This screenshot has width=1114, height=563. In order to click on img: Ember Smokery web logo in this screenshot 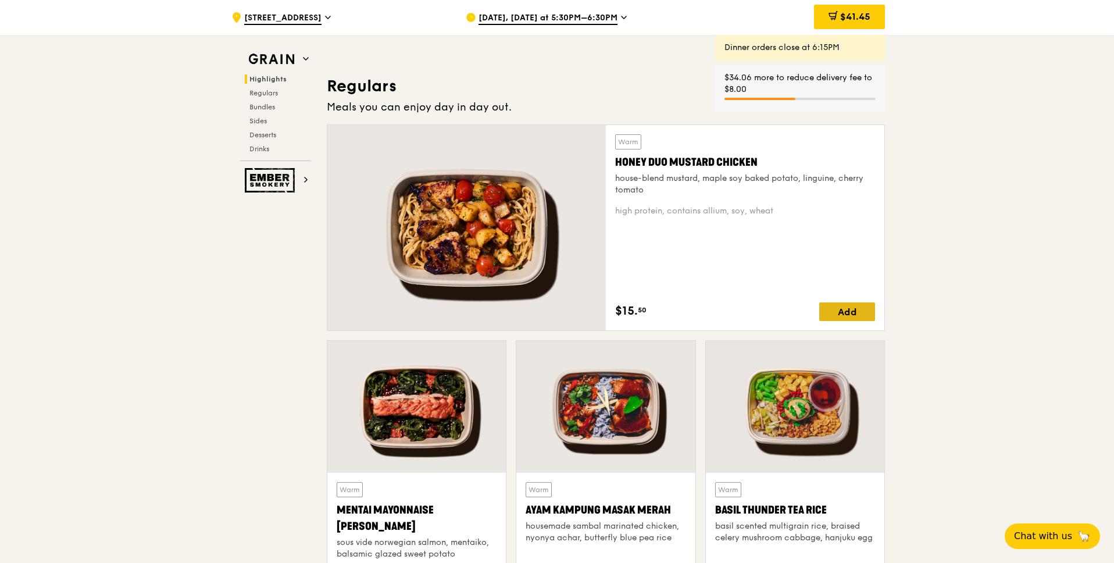, I will do `click(271, 180)`.